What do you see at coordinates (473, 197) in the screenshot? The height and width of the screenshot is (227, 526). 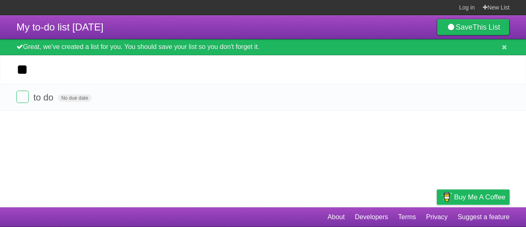 I see `a: Buy me a coffee` at bounding box center [473, 197].